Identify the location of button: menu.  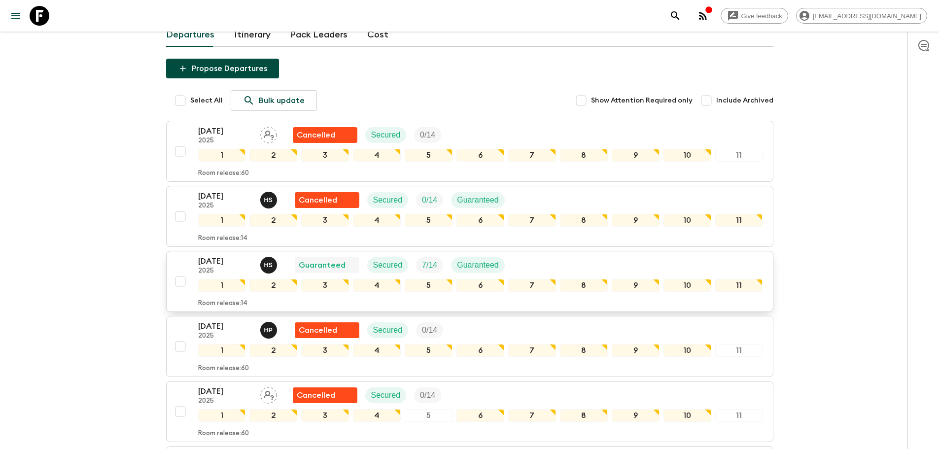
(16, 16).